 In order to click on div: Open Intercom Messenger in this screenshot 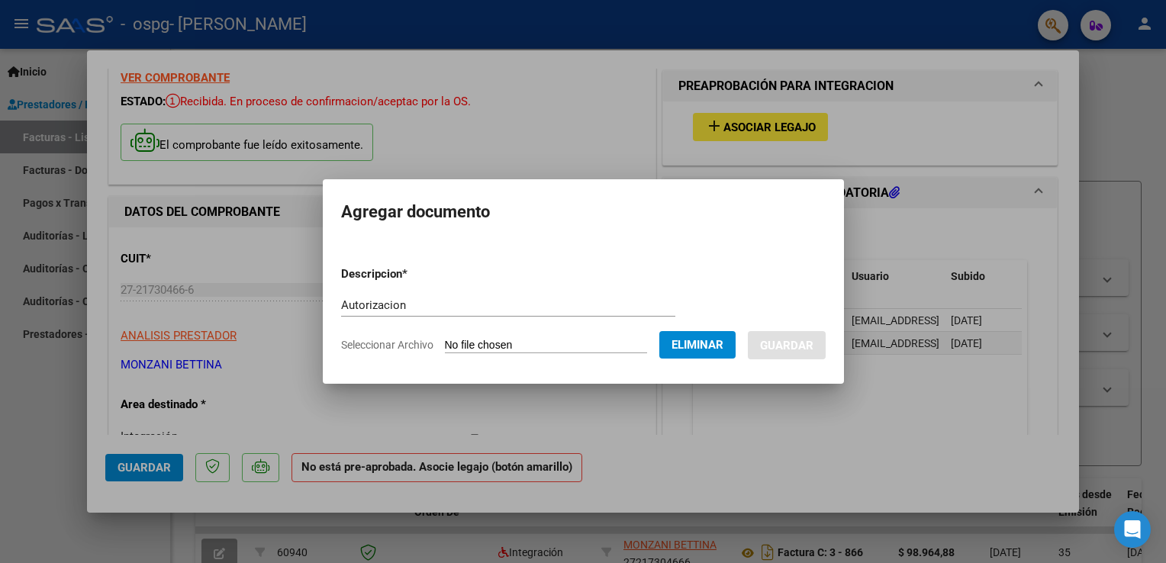, I will do `click(1132, 530)`.